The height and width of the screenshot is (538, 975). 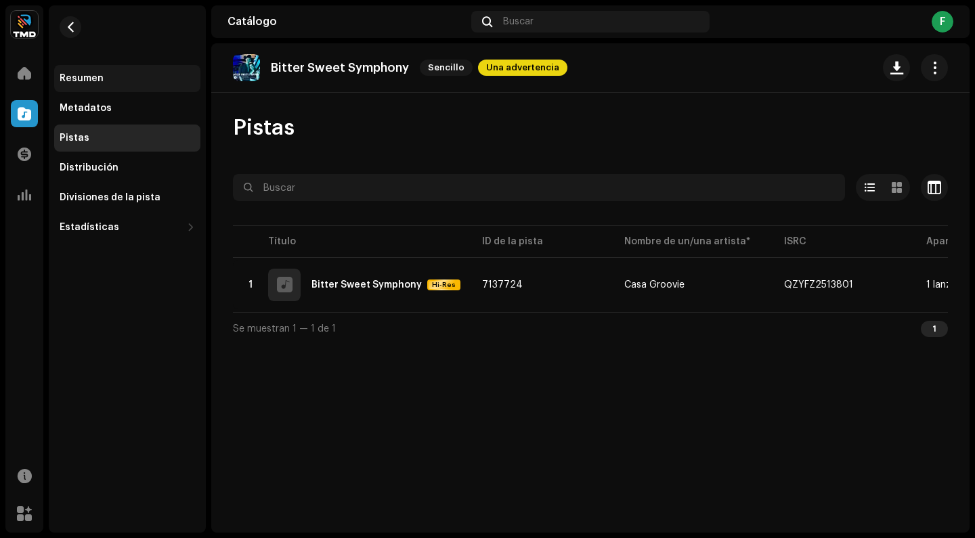 What do you see at coordinates (127, 138) in the screenshot?
I see `re-m-nav-item: Pistas` at bounding box center [127, 138].